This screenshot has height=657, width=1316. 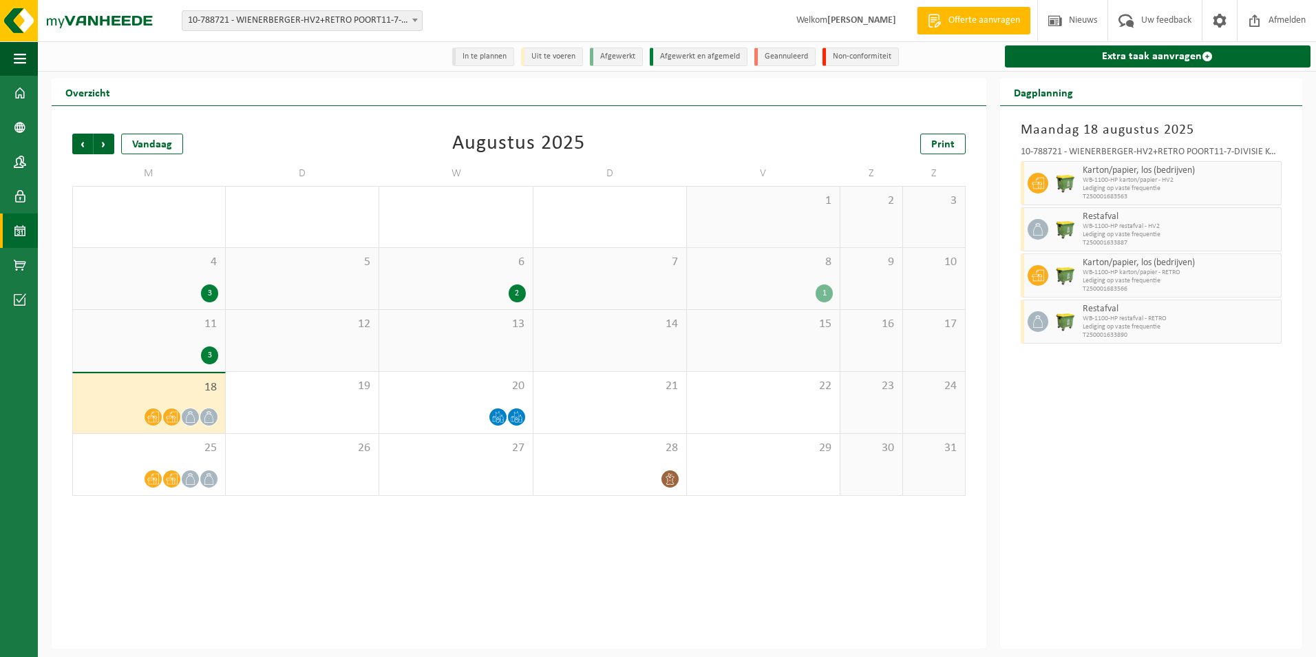 What do you see at coordinates (985, 21) in the screenshot?
I see `span: Offerte aanvragen` at bounding box center [985, 21].